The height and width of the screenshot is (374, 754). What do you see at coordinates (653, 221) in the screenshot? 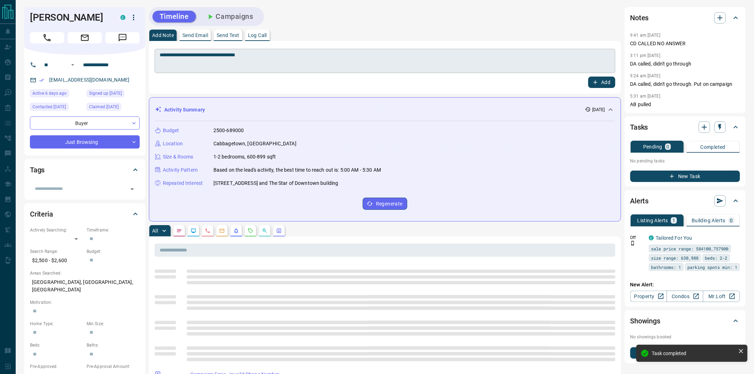
I see `p: Listing Alerts` at bounding box center [653, 221].